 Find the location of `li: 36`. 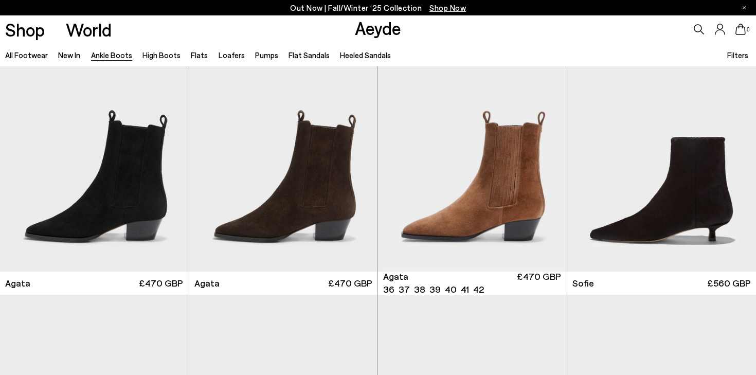

li: 36 is located at coordinates (389, 289).